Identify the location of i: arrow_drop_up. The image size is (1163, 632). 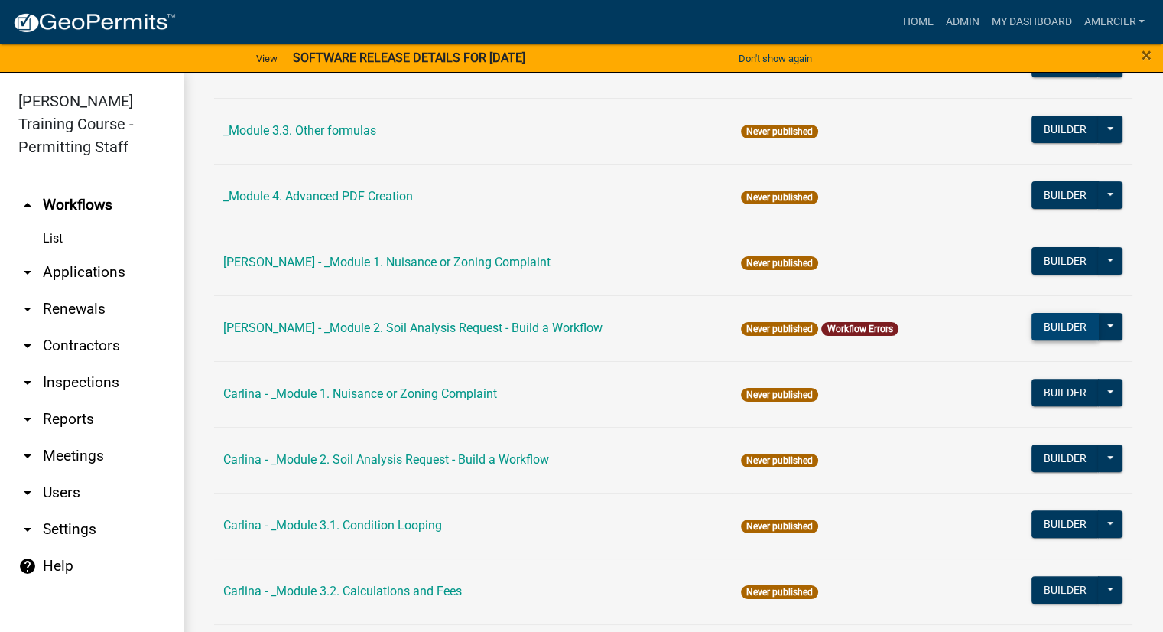
(28, 205).